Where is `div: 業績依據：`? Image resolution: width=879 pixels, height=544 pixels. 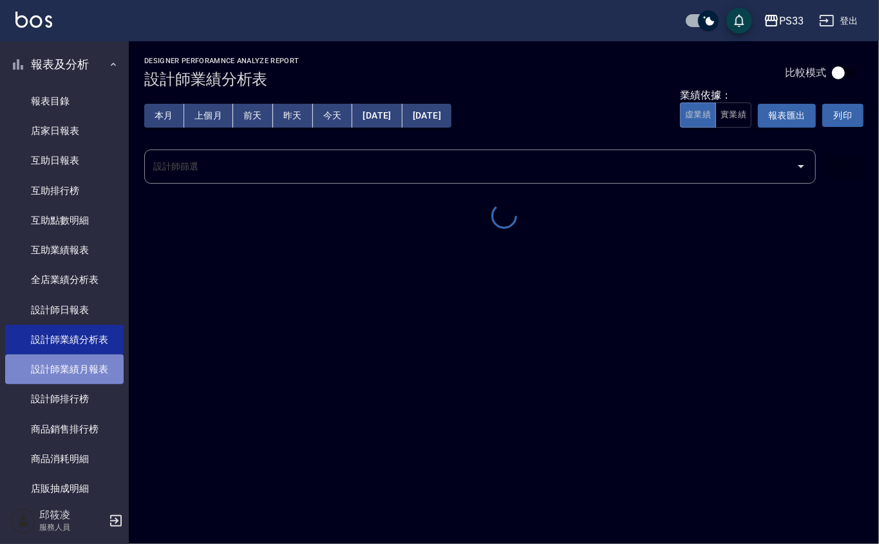 div: 業績依據： is located at coordinates (716, 95).